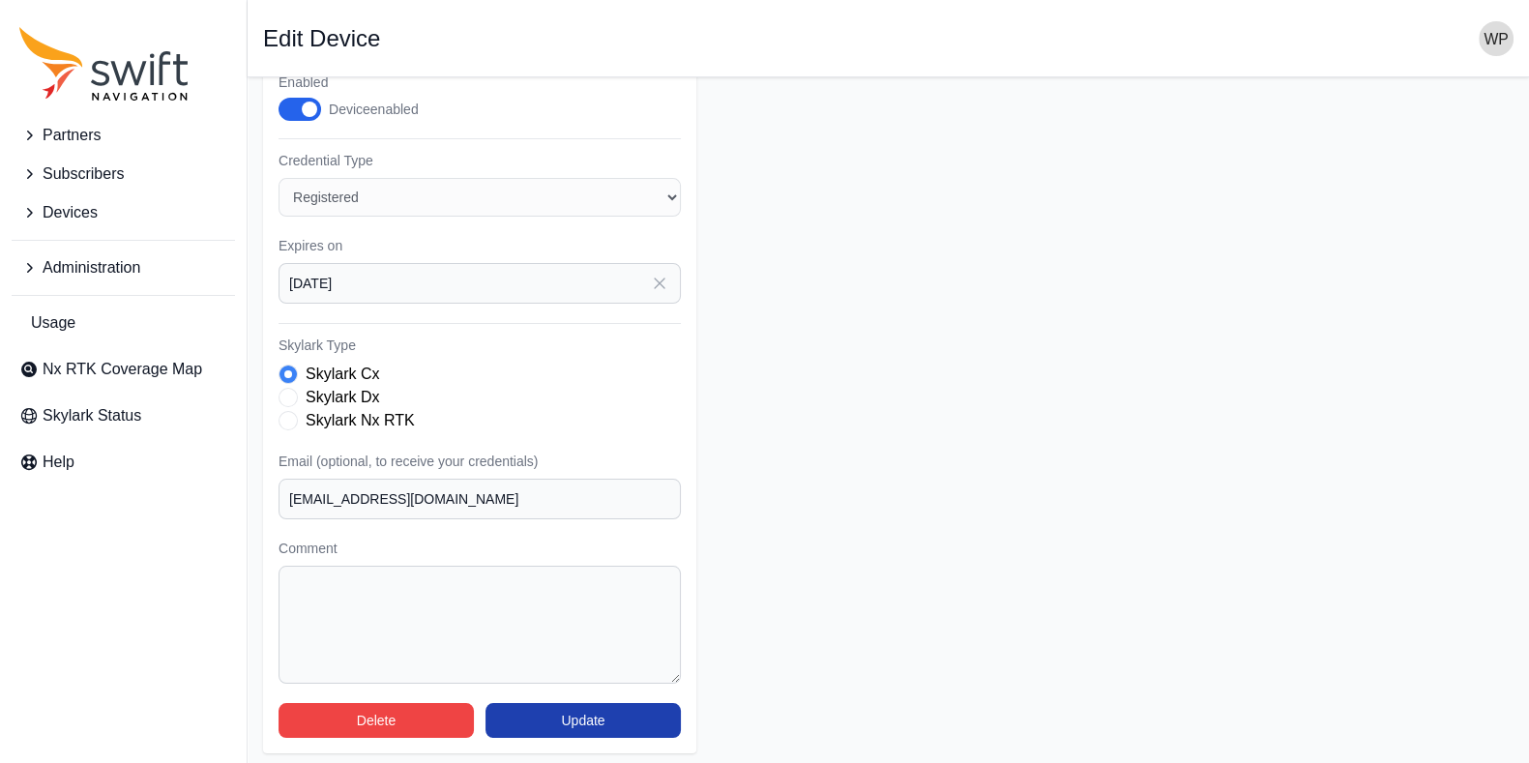  I want to click on label: Skylark Nx RTK, so click(360, 421).